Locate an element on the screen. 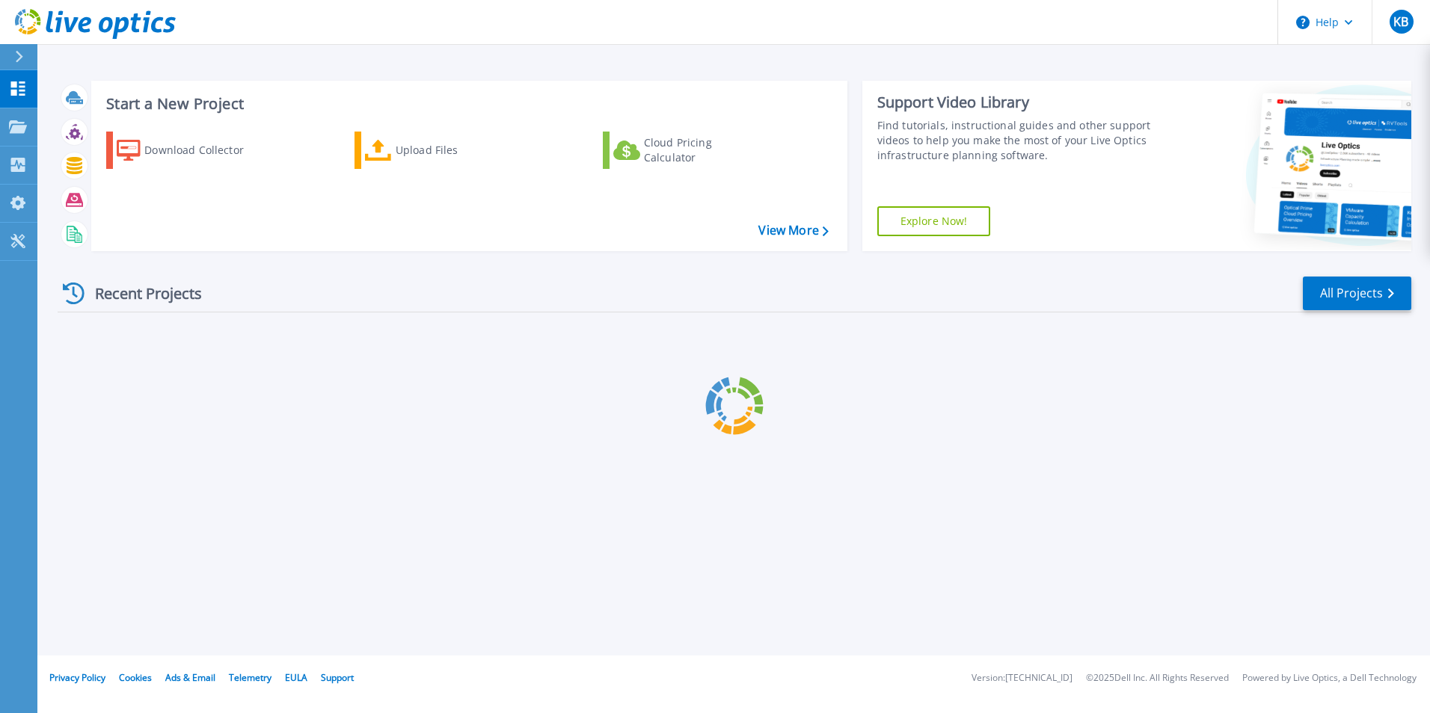  a: All Projects is located at coordinates (1357, 293).